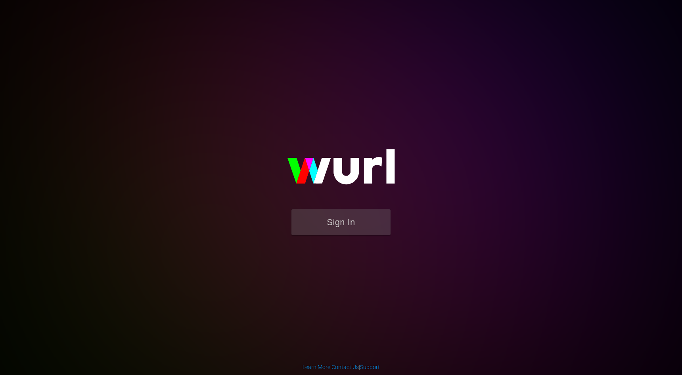 This screenshot has height=375, width=682. What do you see at coordinates (341, 222) in the screenshot?
I see `button: Sign In` at bounding box center [341, 222].